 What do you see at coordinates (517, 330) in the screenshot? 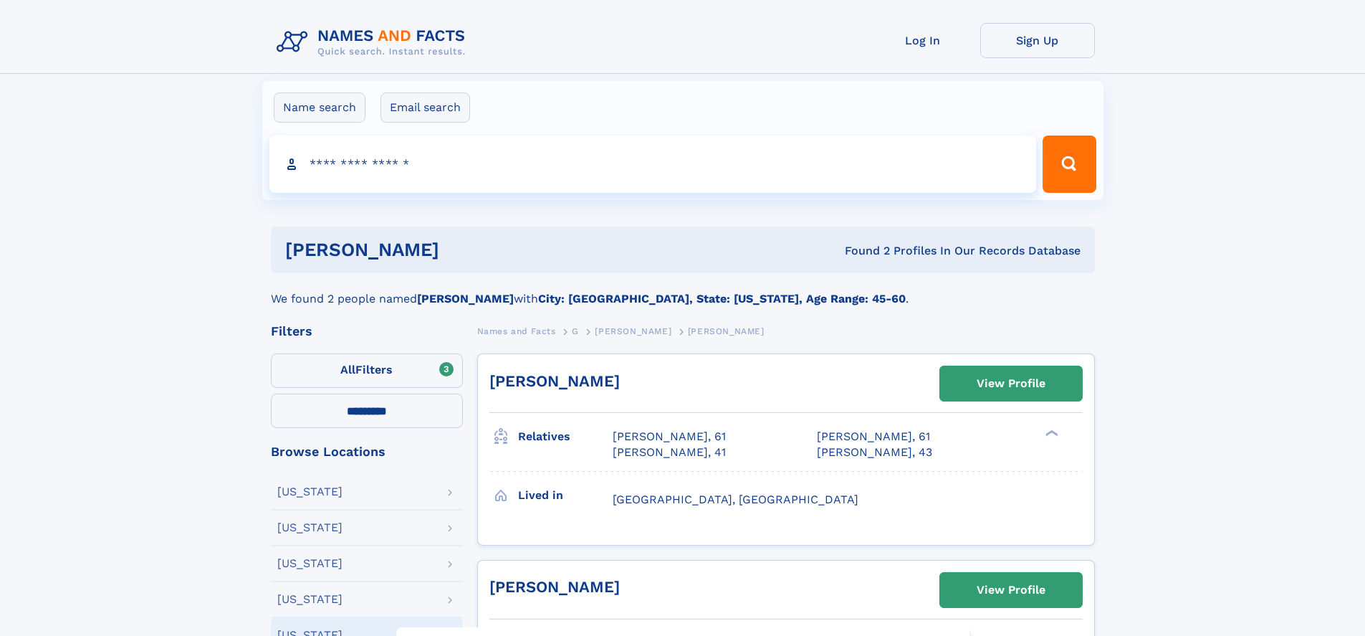
I see `a: Names and Facts` at bounding box center [517, 330].